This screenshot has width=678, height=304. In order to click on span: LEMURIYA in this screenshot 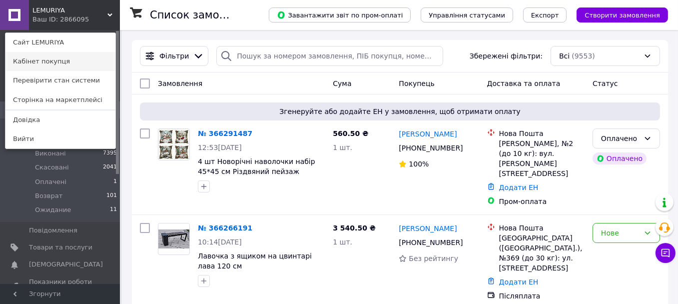, I will do `click(70, 10)`.